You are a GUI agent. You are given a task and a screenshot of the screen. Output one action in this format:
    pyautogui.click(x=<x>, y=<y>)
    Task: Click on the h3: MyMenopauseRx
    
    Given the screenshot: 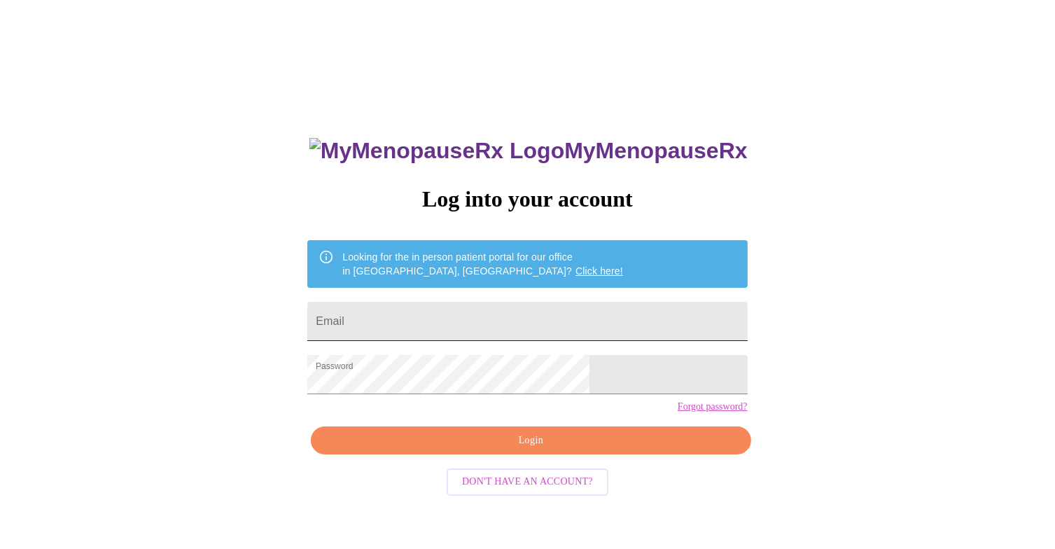 What is the action you would take?
    pyautogui.click(x=529, y=151)
    